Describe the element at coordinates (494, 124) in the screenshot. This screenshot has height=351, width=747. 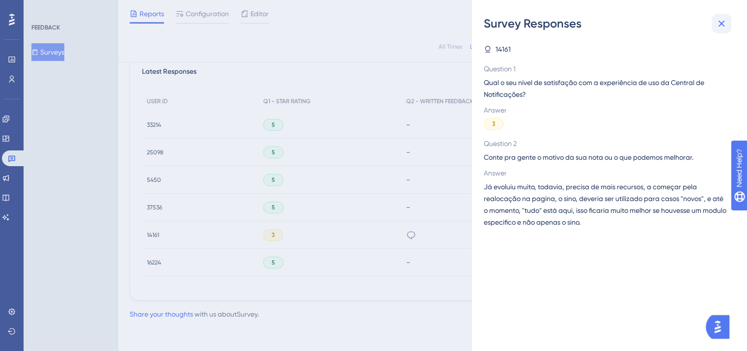
I see `span: 3` at that location.